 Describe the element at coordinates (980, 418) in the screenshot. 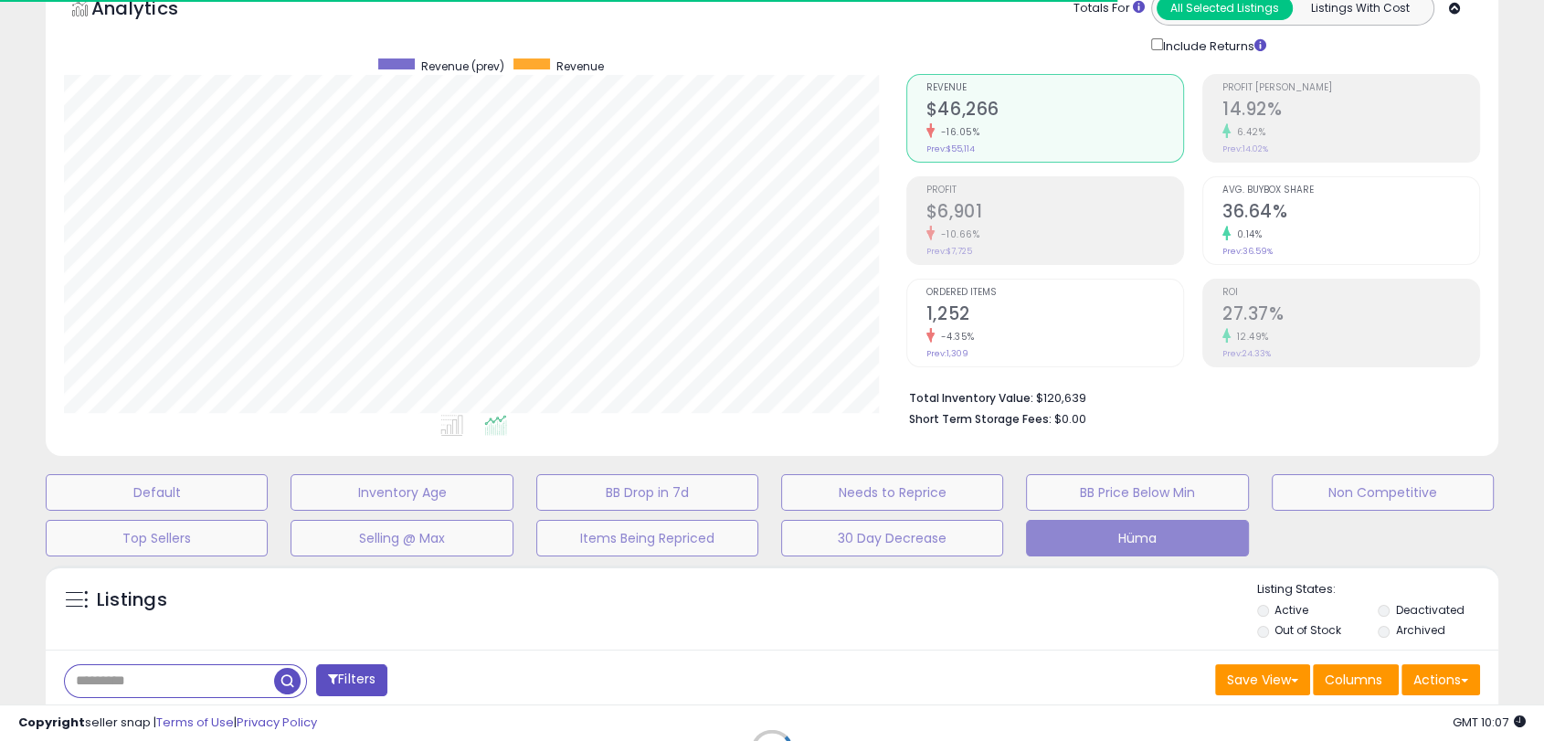

I see `b: Short Term Storage Fees:` at that location.